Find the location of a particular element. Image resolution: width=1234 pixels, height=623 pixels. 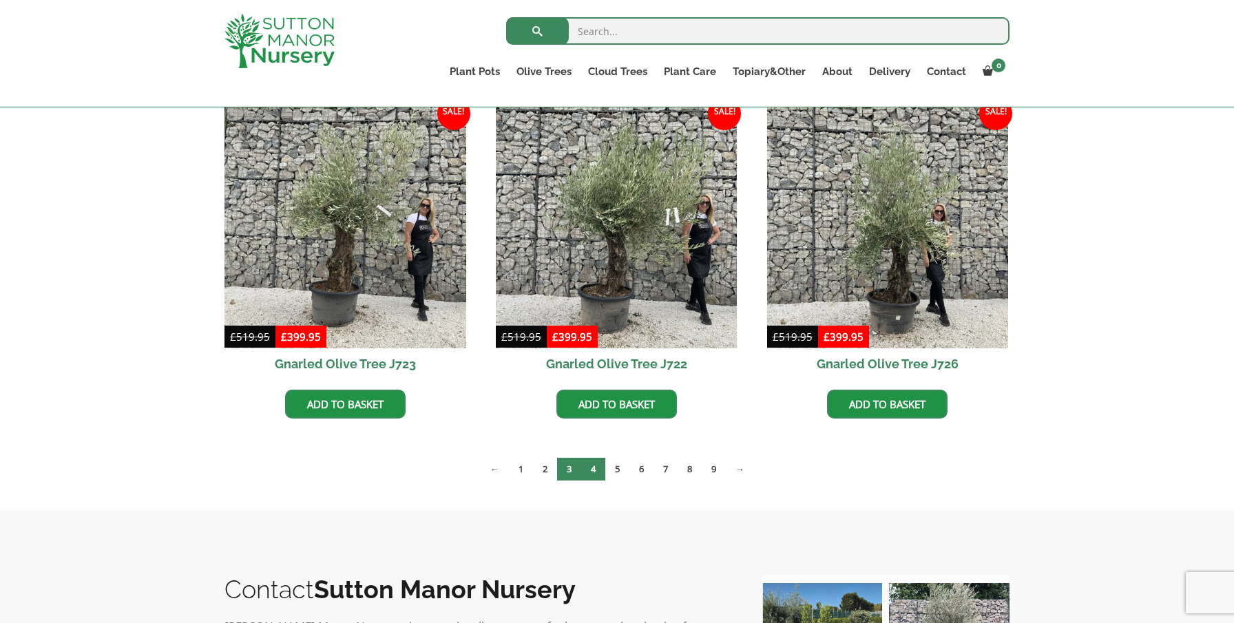

img: logo is located at coordinates (280, 41).